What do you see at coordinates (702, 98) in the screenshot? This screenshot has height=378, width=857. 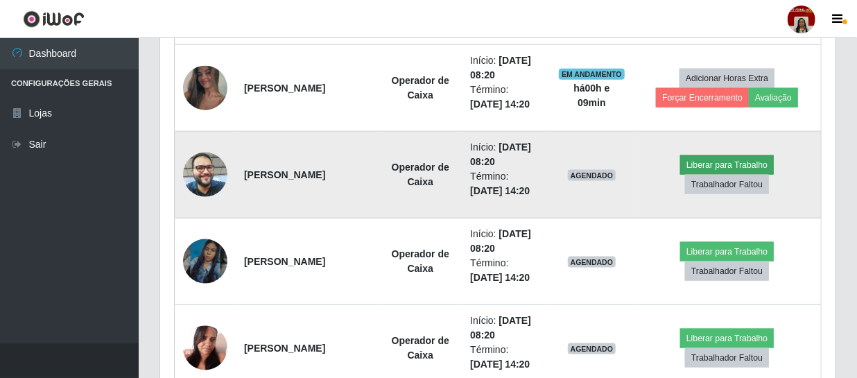 I see `button: Forçar Encerramento` at bounding box center [702, 98].